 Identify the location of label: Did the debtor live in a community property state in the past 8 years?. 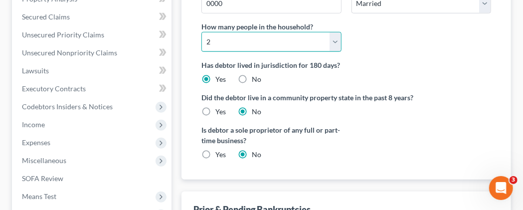
(346, 97).